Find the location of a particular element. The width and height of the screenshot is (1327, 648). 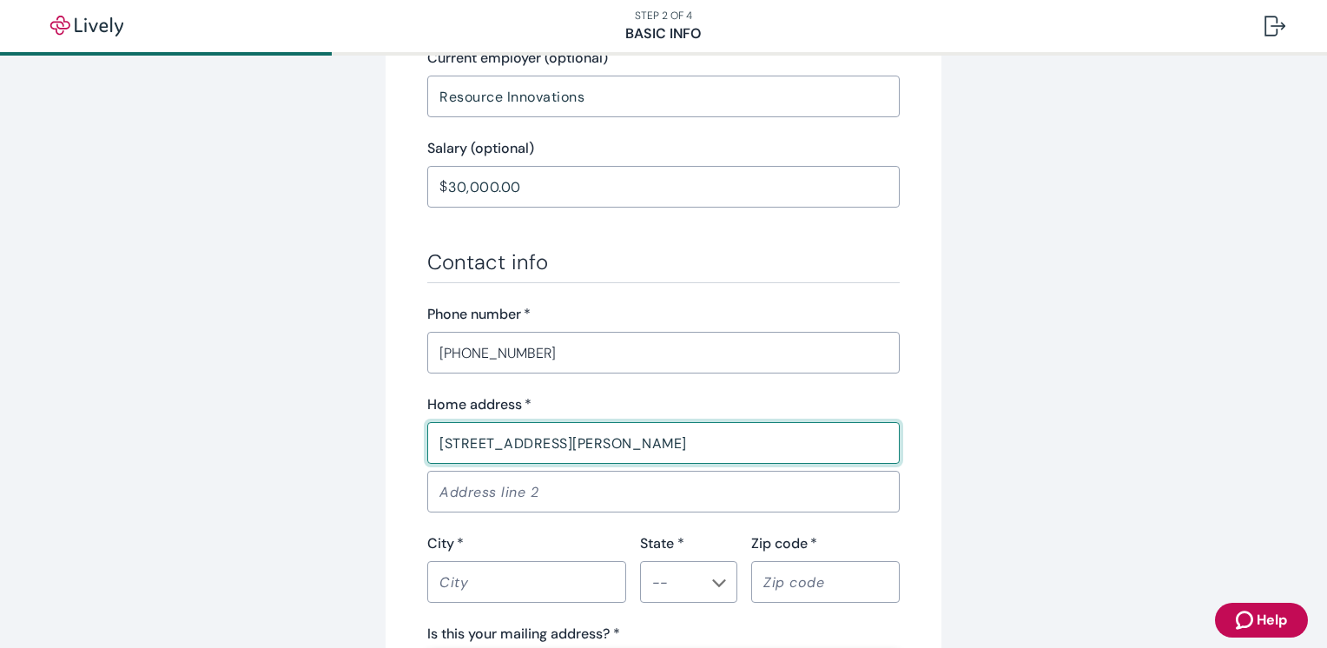

label: Current employer (optional) is located at coordinates (518, 58).